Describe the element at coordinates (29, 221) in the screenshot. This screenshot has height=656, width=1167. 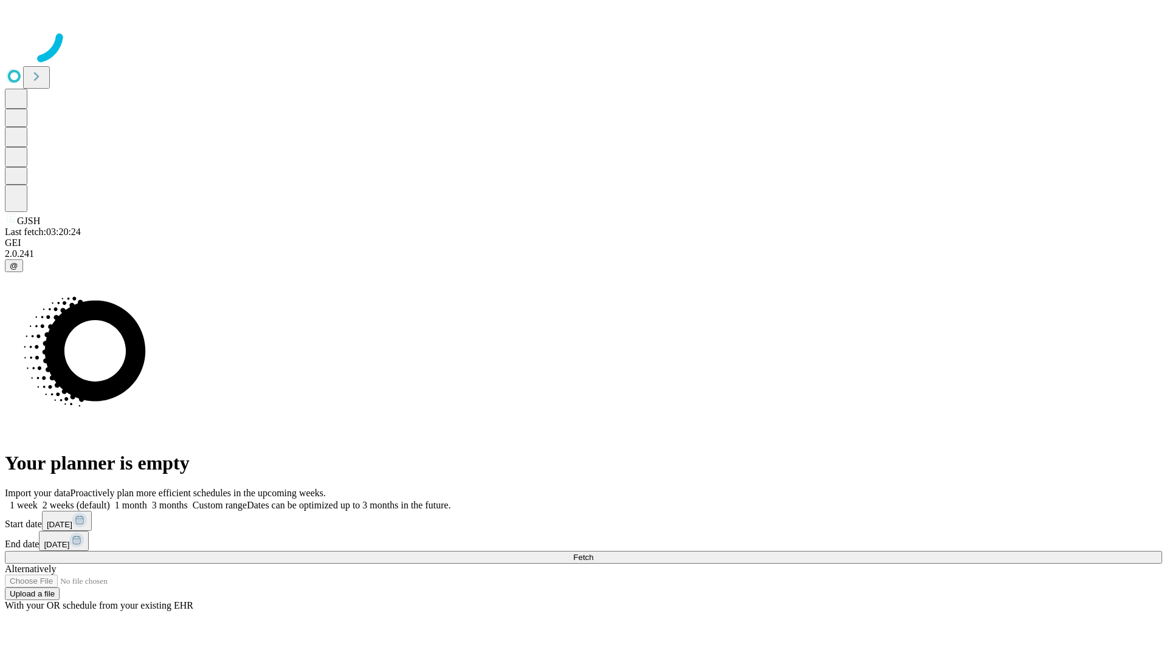
I see `span: GJSH` at that location.